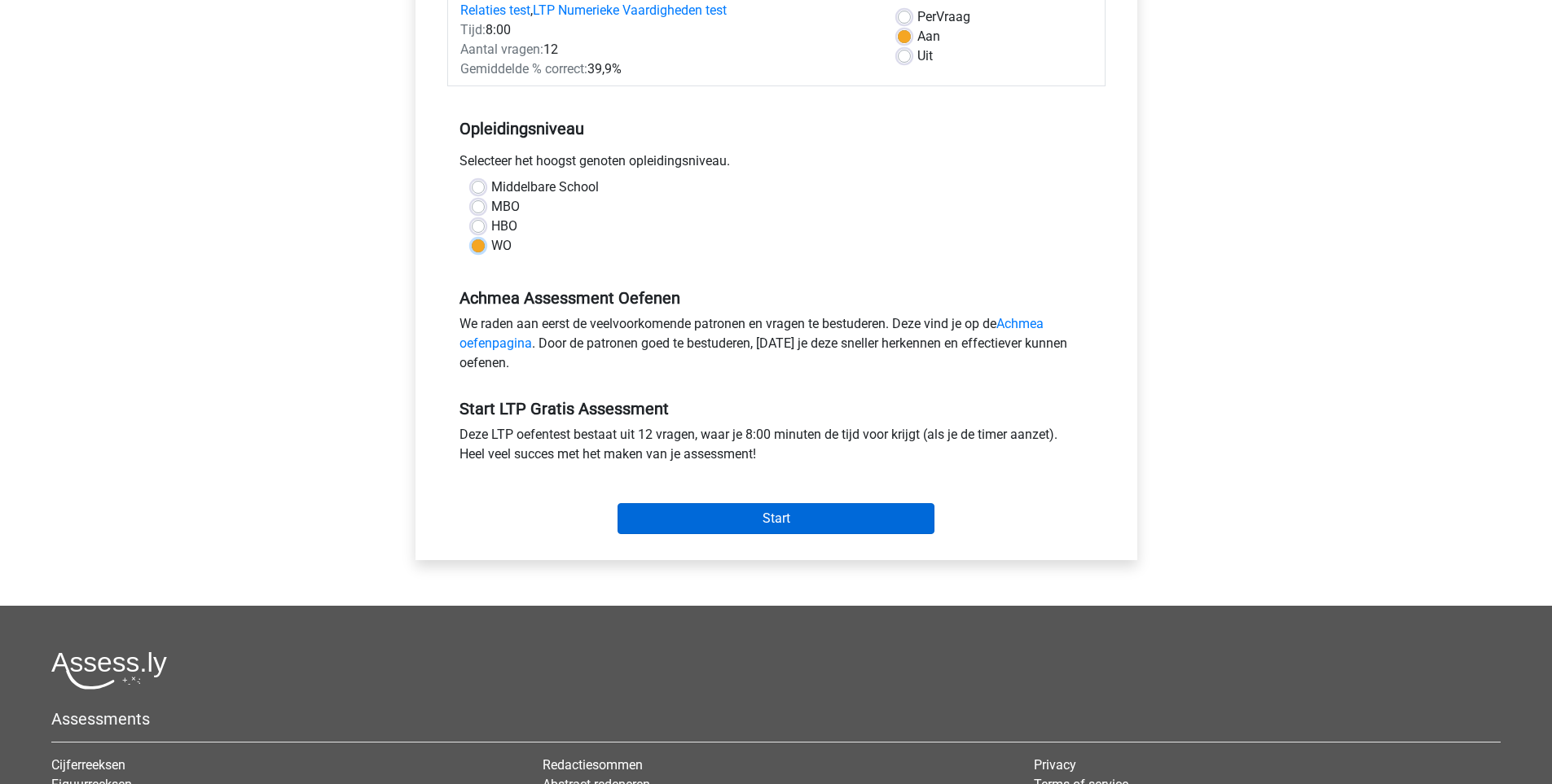  Describe the element at coordinates (776, 409) in the screenshot. I see `h5: Start LTP Gratis Assessment` at that location.